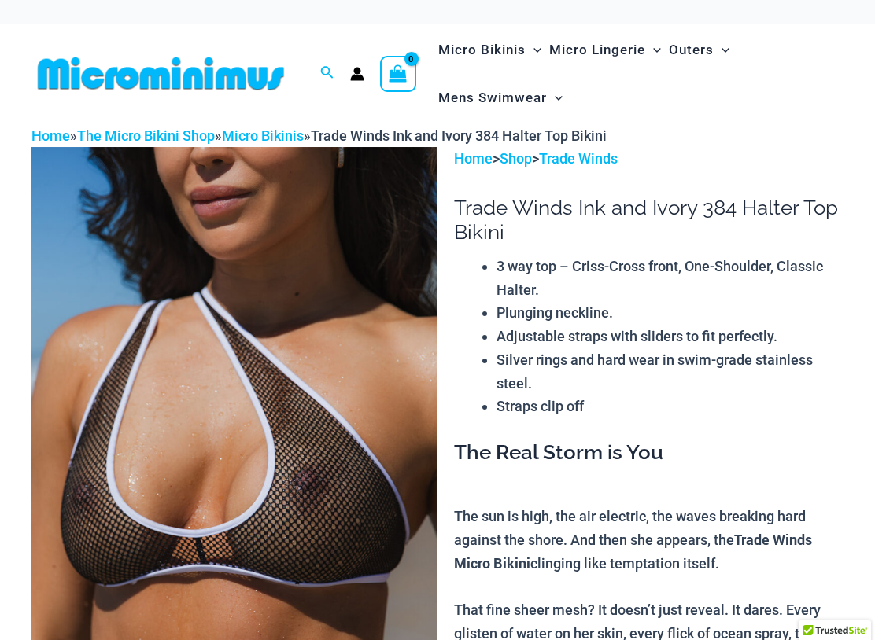 This screenshot has width=875, height=640. I want to click on li: Straps clip off, so click(669, 407).